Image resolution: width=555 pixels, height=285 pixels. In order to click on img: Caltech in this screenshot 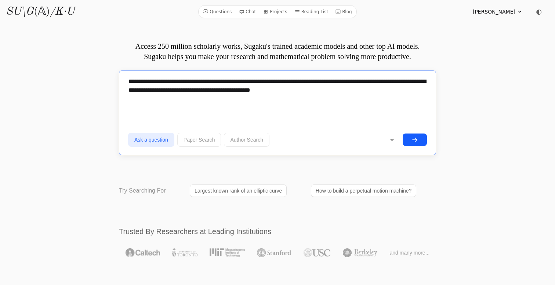, I will do `click(143, 253)`.